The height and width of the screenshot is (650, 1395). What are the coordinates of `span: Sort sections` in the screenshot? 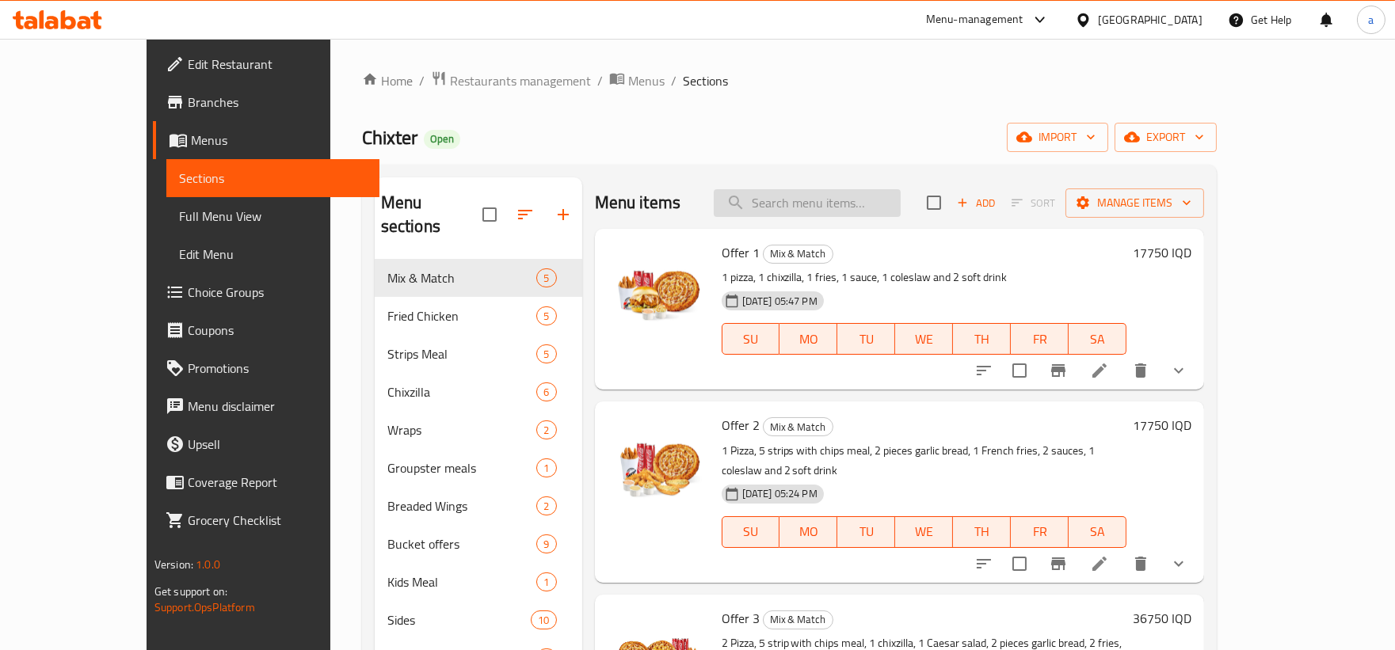 It's located at (525, 215).